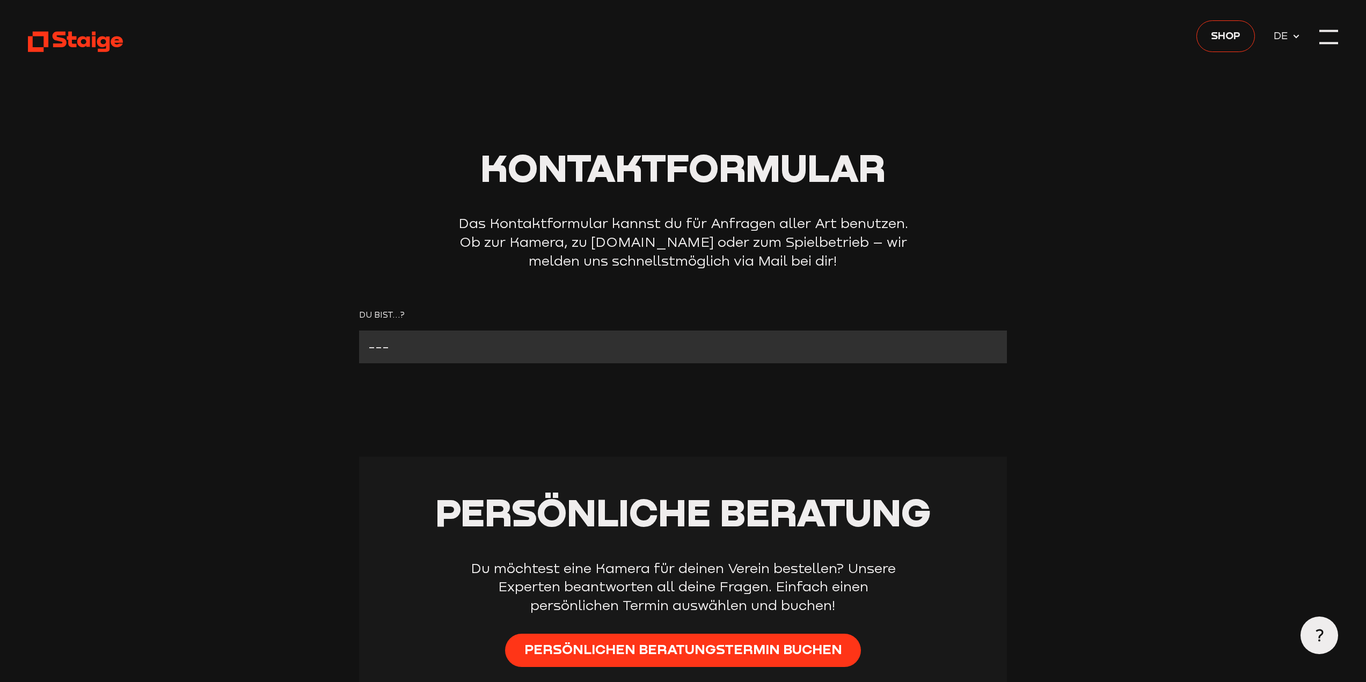 The width and height of the screenshot is (1366, 682). I want to click on a: Shop, so click(1225, 36).